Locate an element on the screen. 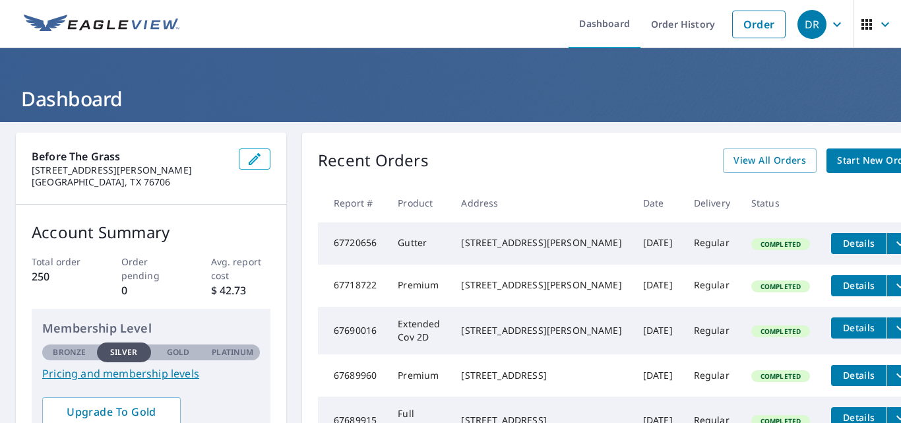 This screenshot has width=901, height=423. th: Address is located at coordinates (541, 202).